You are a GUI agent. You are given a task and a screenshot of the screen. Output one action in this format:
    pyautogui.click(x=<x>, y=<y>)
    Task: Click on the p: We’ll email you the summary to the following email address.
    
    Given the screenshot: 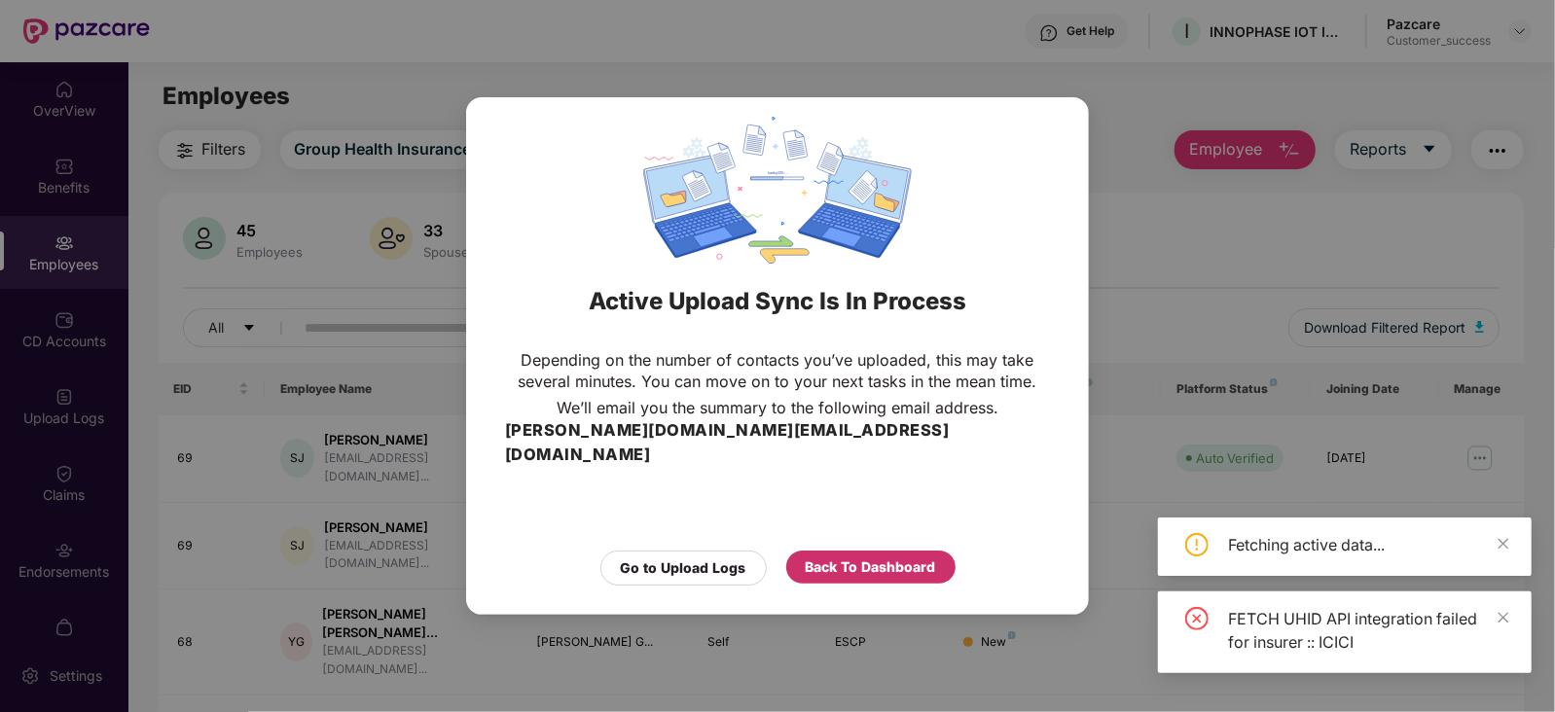 What is the action you would take?
    pyautogui.click(x=777, y=408)
    